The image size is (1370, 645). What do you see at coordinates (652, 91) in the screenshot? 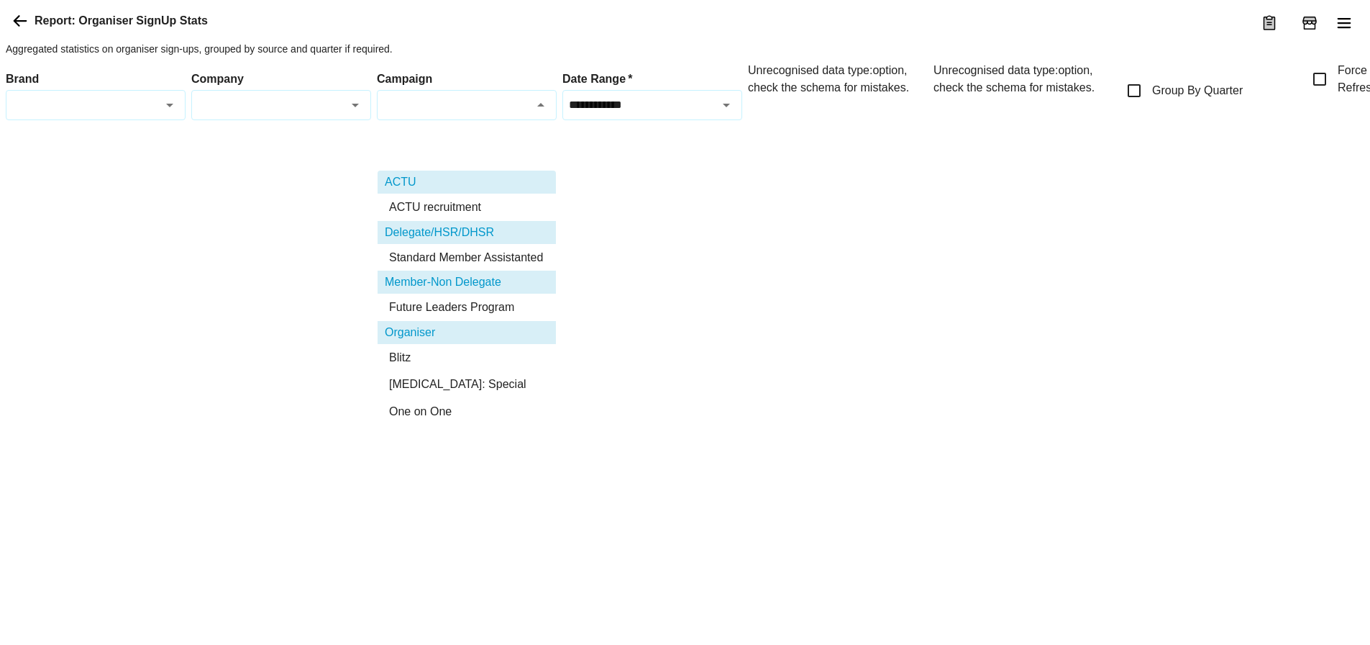
I see `div: The date range for sign-up data` at bounding box center [652, 91].